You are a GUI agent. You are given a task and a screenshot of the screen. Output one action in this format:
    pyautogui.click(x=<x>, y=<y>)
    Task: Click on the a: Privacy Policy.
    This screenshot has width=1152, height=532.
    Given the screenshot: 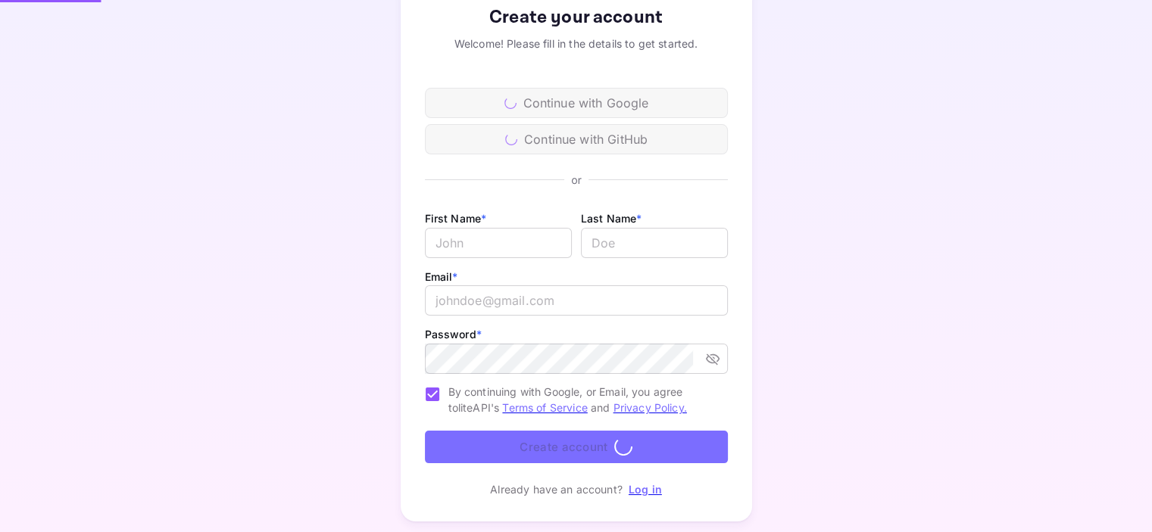 What is the action you would take?
    pyautogui.click(x=650, y=407)
    